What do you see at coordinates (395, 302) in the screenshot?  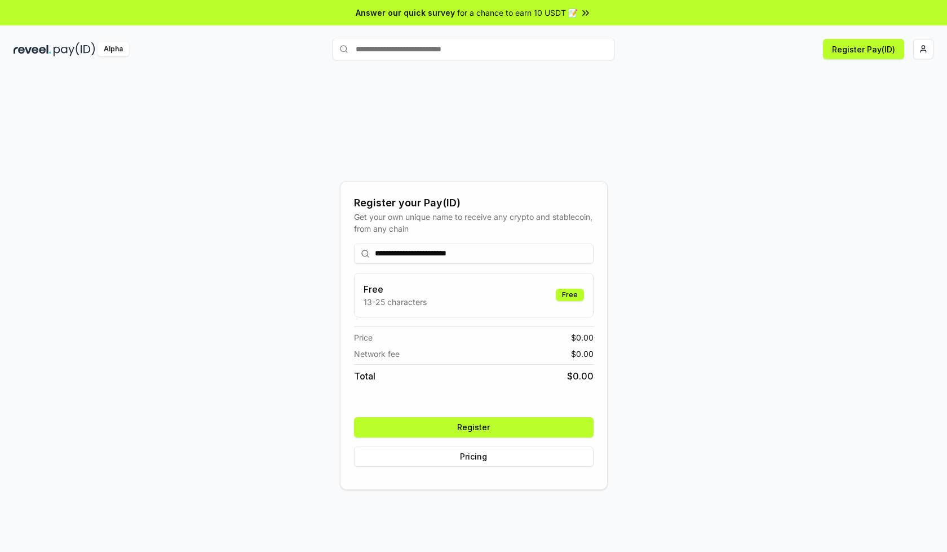 I see `p: 13-25 characters` at bounding box center [395, 302].